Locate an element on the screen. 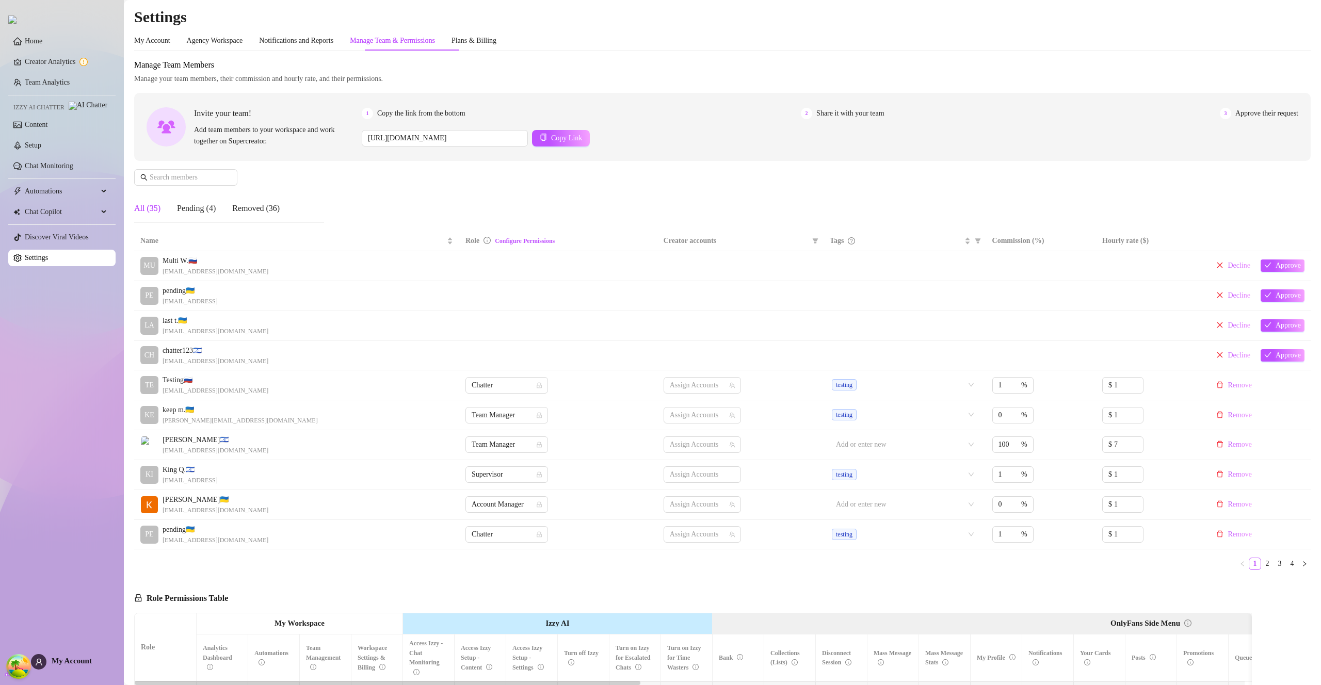 Image resolution: width=1321 pixels, height=685 pixels. span: thunderbolt is located at coordinates (18, 191).